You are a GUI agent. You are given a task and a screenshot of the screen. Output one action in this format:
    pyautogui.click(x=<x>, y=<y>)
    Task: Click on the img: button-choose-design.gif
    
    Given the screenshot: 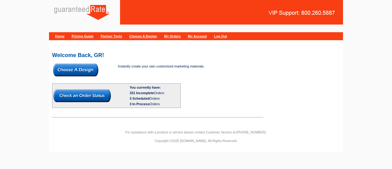 What is the action you would take?
    pyautogui.click(x=76, y=70)
    